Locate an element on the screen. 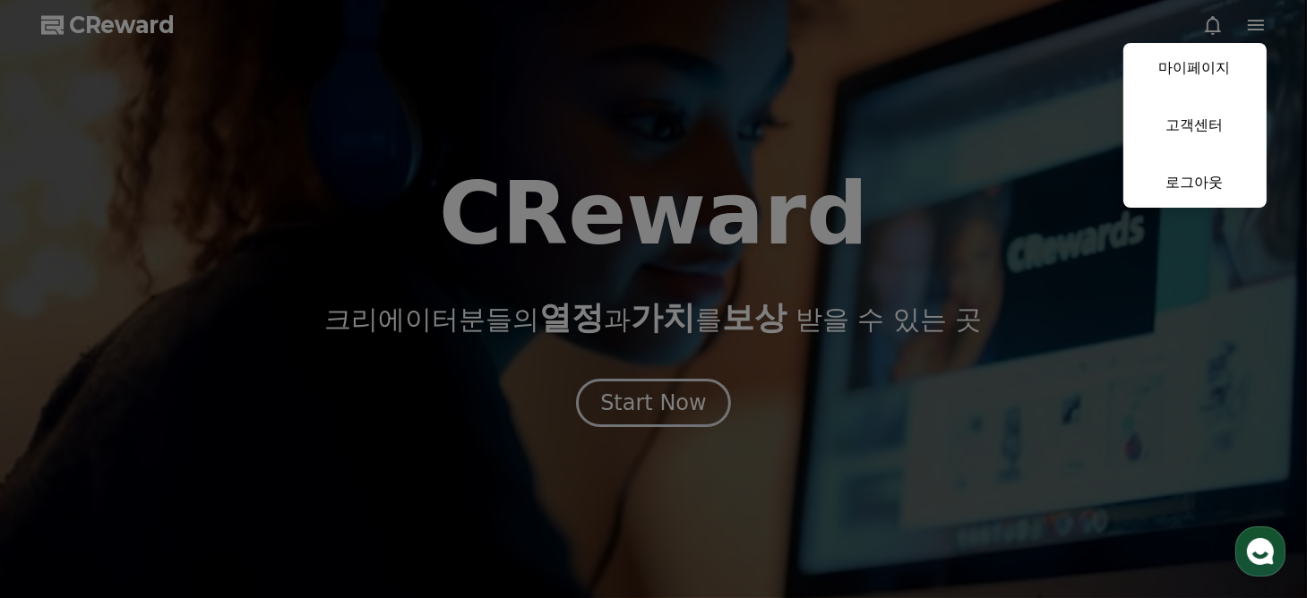 Image resolution: width=1307 pixels, height=598 pixels. a: 홈 is located at coordinates (62, 472).